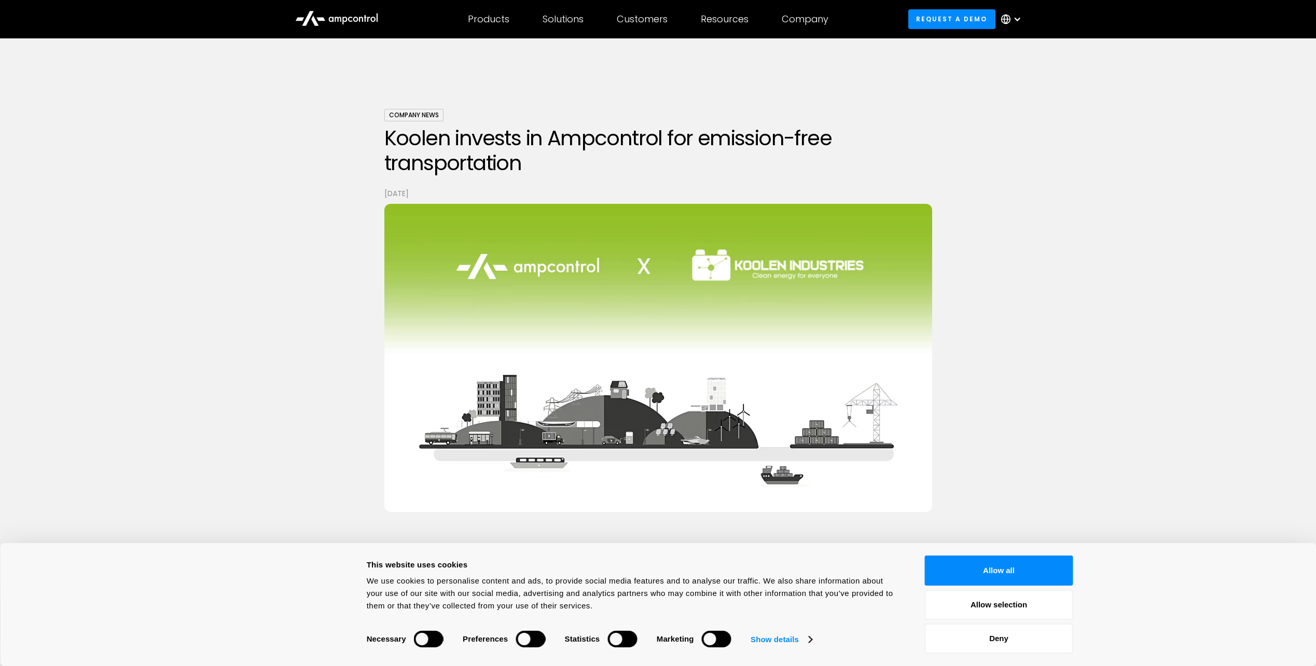  What do you see at coordinates (634, 593) in the screenshot?
I see `div: We use cookies to personalise content and ads, to provide social media features and to analyse ou...` at bounding box center [634, 593].